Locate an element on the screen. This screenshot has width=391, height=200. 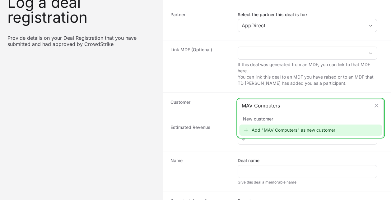
dt: Name is located at coordinates (200, 172).